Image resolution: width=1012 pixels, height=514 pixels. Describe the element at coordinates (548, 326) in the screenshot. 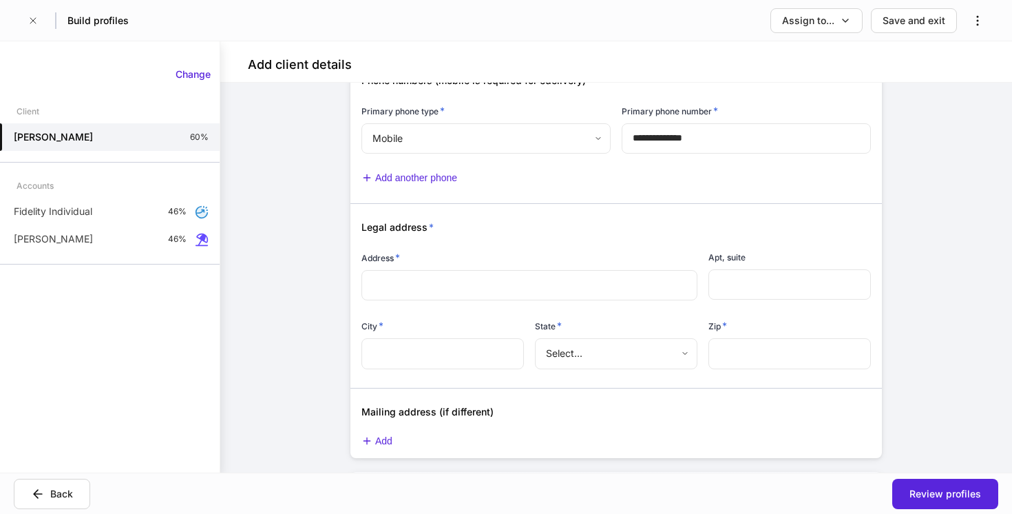

I see `h6: State` at that location.